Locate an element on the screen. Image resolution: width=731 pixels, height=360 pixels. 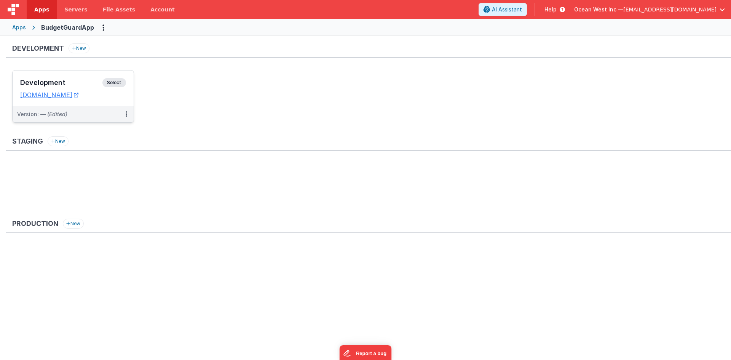
span: Servers is located at coordinates (76, 10).